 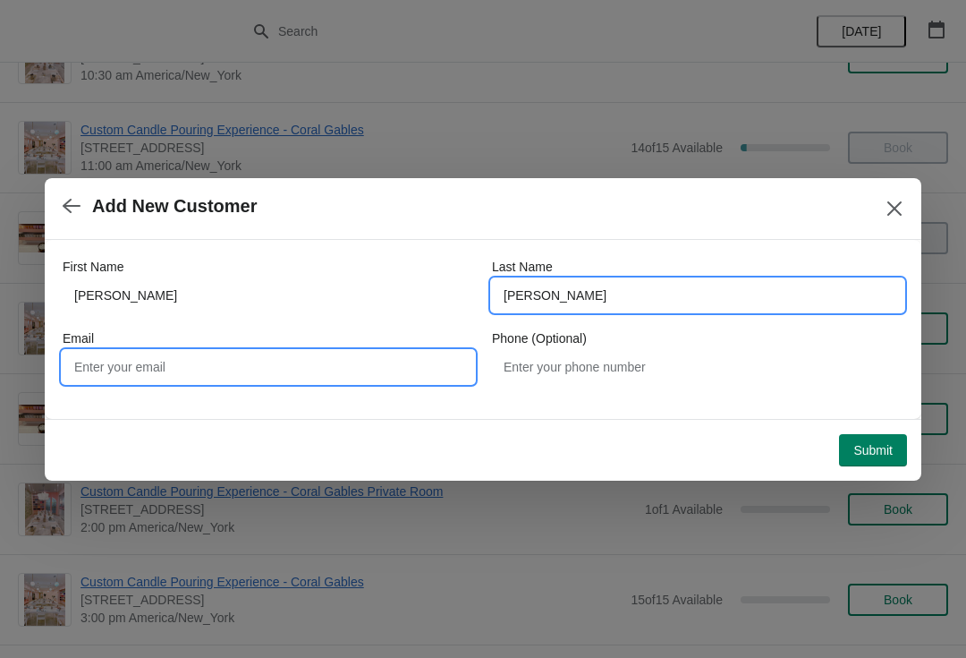 What do you see at coordinates (873, 450) in the screenshot?
I see `button: Submit` at bounding box center [873, 450].